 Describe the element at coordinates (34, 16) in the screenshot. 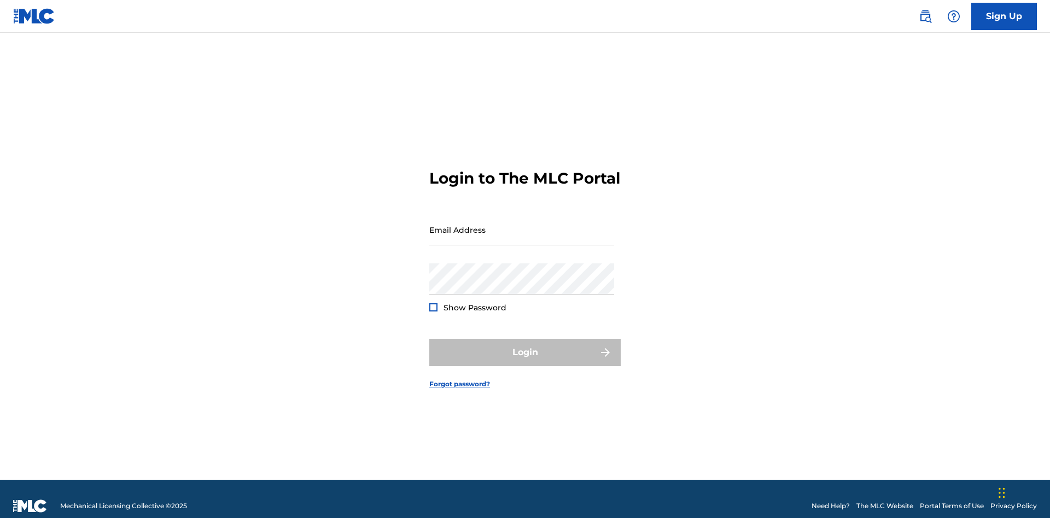

I see `img: MLC Logo` at that location.